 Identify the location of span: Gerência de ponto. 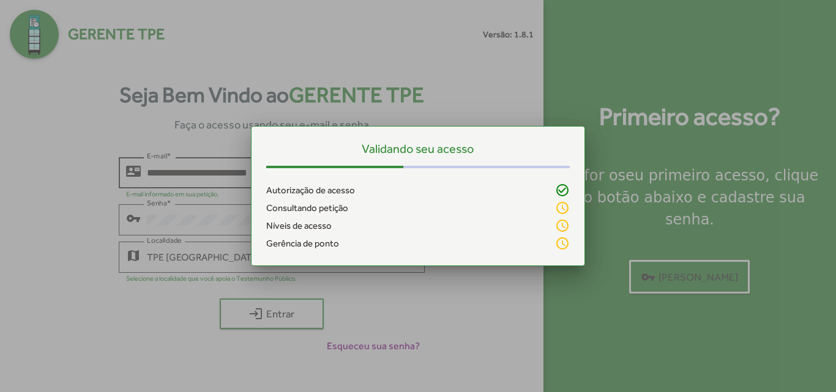
(302, 243).